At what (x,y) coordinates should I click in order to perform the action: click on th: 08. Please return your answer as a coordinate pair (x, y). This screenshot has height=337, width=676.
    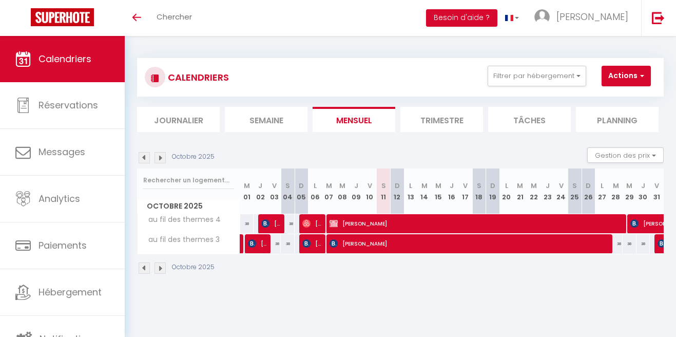
    Looking at the image, I should click on (342, 191).